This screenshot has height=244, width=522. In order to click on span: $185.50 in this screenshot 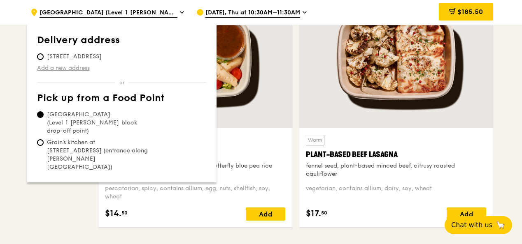, I will do `click(470, 12)`.